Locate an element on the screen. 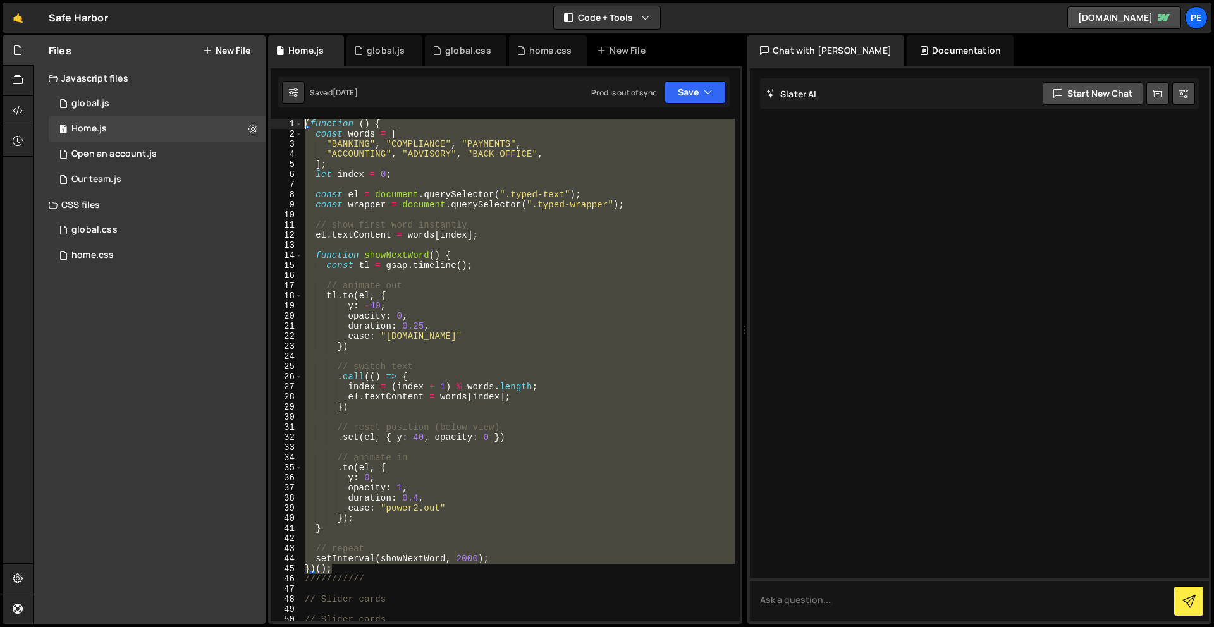 Image resolution: width=1214 pixels, height=627 pixels. div: 14 is located at coordinates (286, 255).